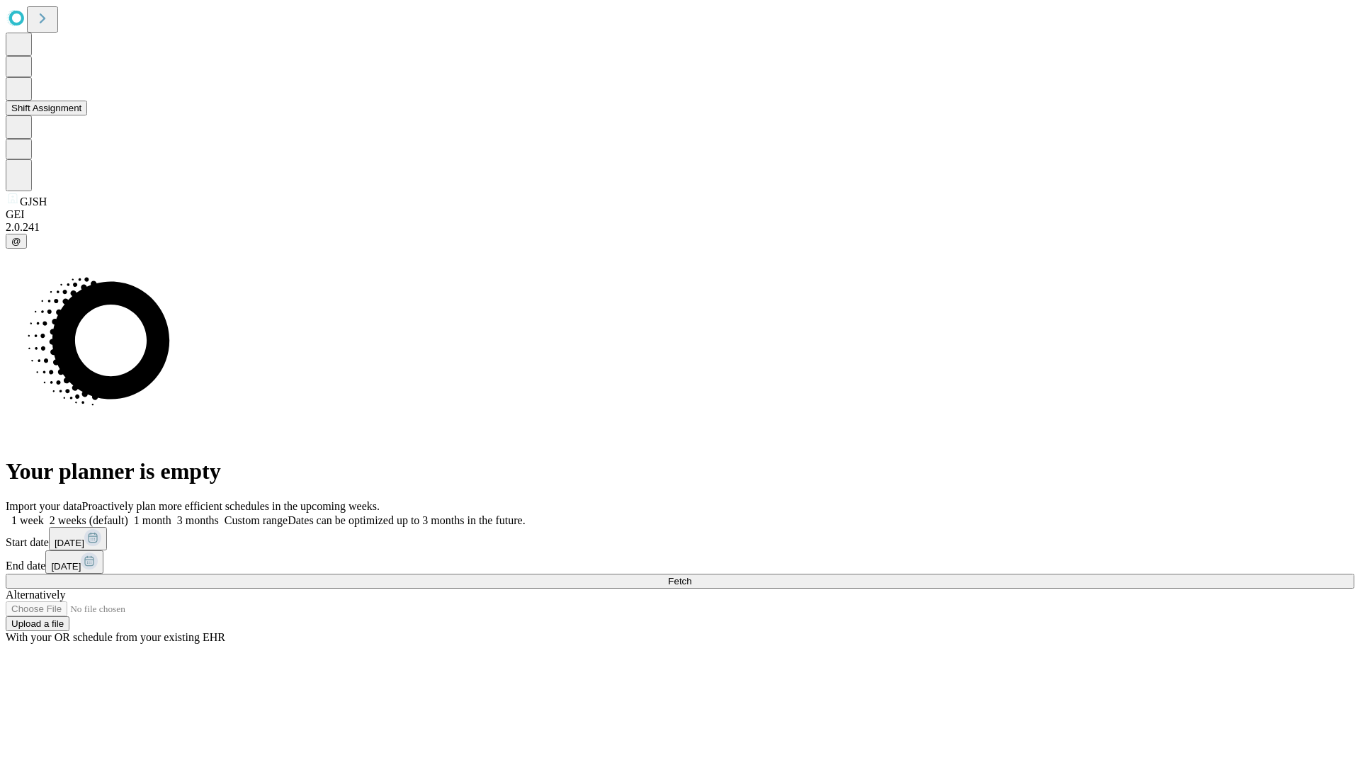 This screenshot has width=1360, height=765. I want to click on span: 3 months, so click(198, 520).